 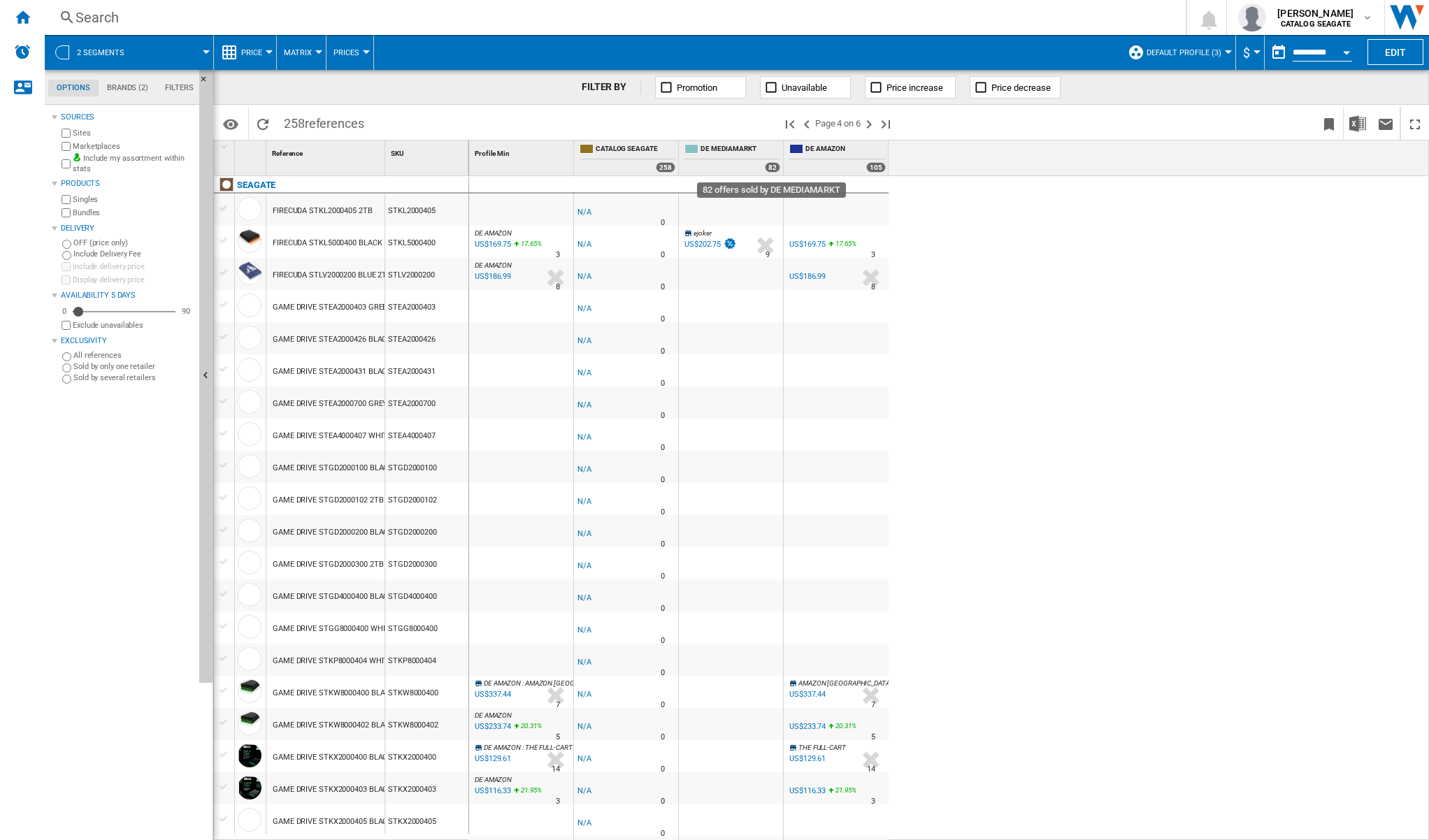 What do you see at coordinates (337, 404) in the screenshot?
I see `div: GAME DRIVE STEA2000700 GREY 2TB` at bounding box center [337, 404].